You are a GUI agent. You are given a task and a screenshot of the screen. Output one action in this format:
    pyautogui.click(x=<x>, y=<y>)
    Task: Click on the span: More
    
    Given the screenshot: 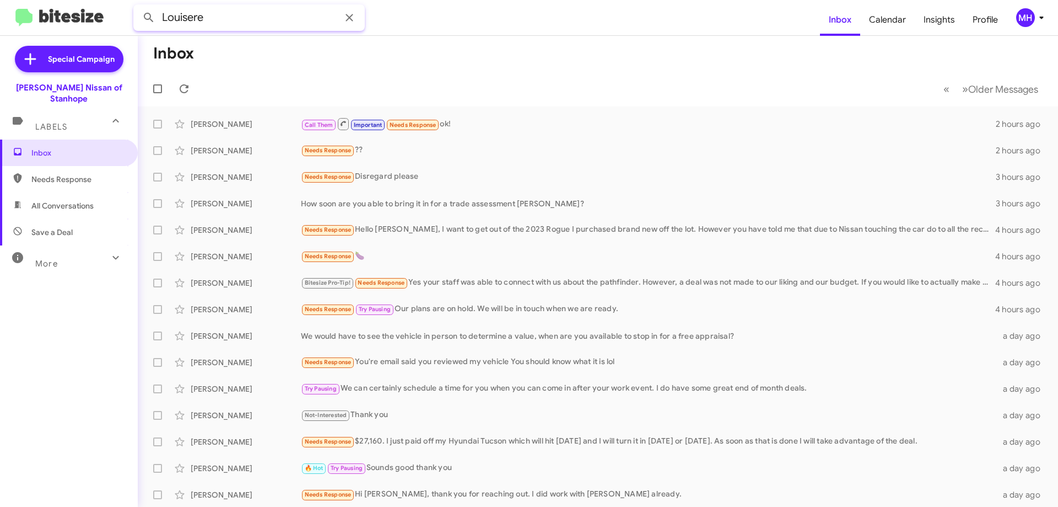 What is the action you would take?
    pyautogui.click(x=46, y=263)
    